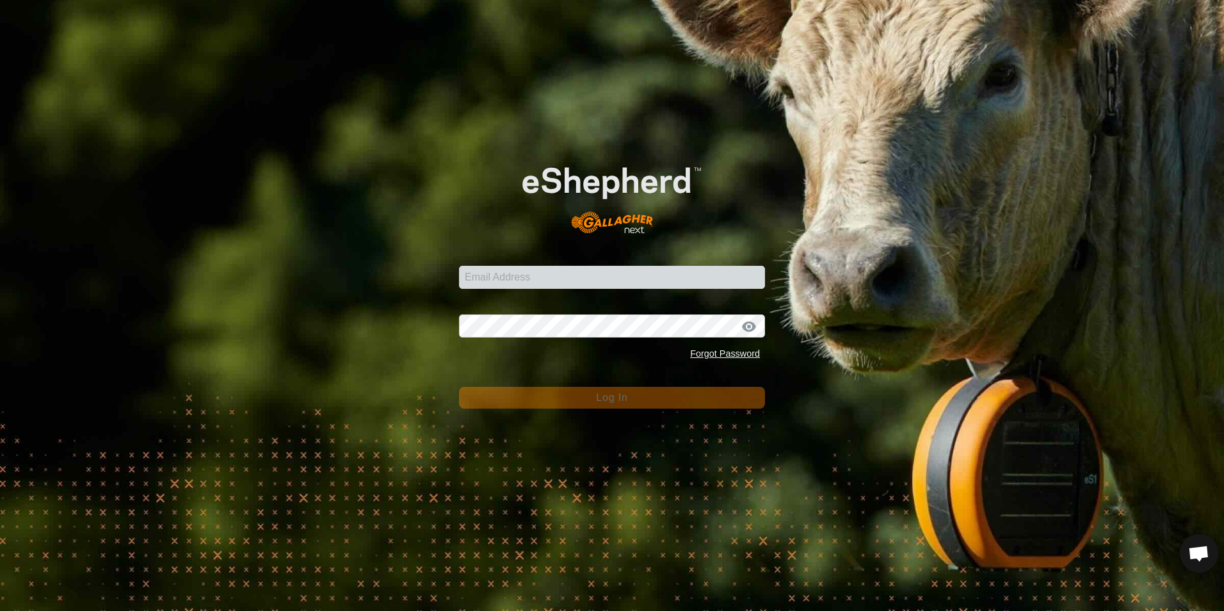 The image size is (1224, 611). Describe the element at coordinates (612, 397) in the screenshot. I see `button: Log In` at that location.